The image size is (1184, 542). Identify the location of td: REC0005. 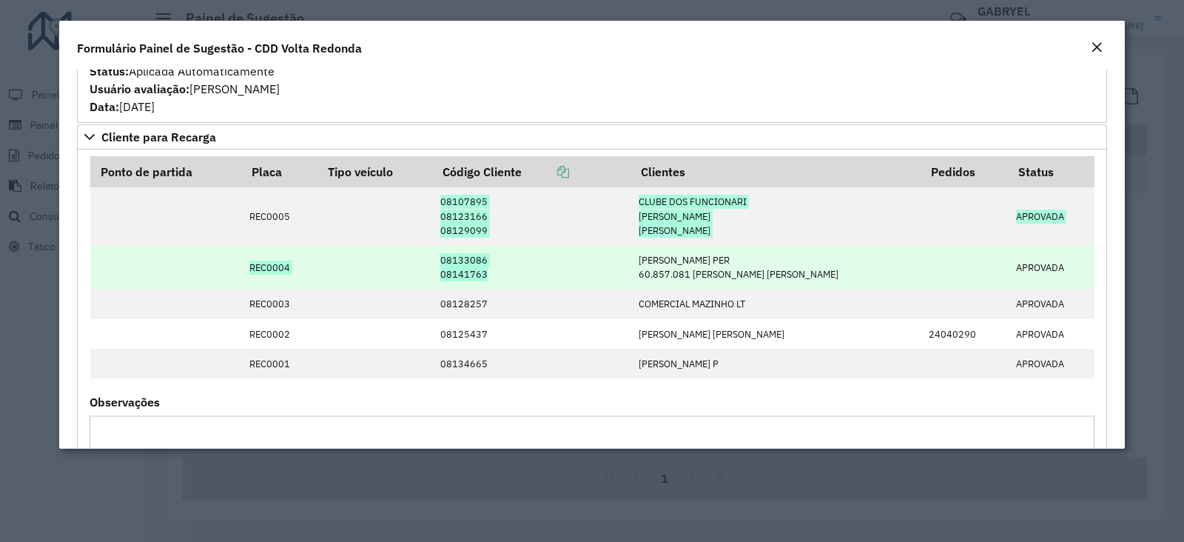
(279, 216).